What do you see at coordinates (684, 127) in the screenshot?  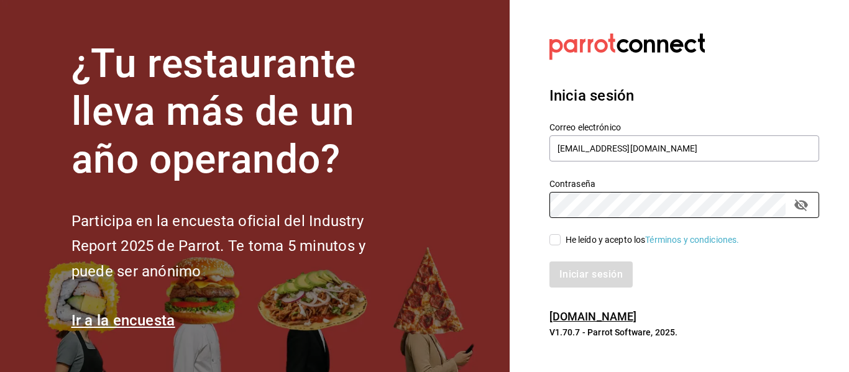 I see `label: Correo electrónico` at bounding box center [684, 127].